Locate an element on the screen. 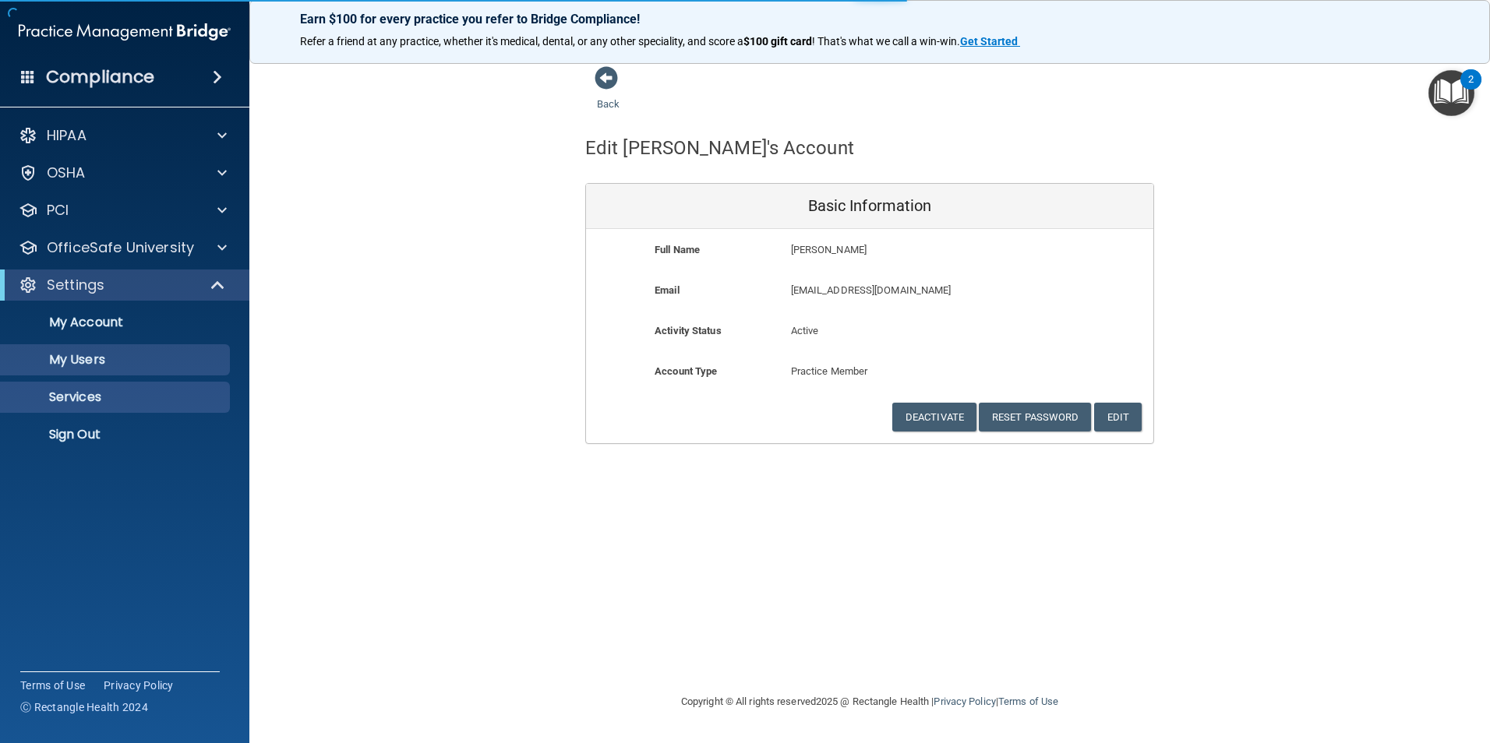 This screenshot has width=1490, height=743. a: OfficeSafe University is located at coordinates (122, 248).